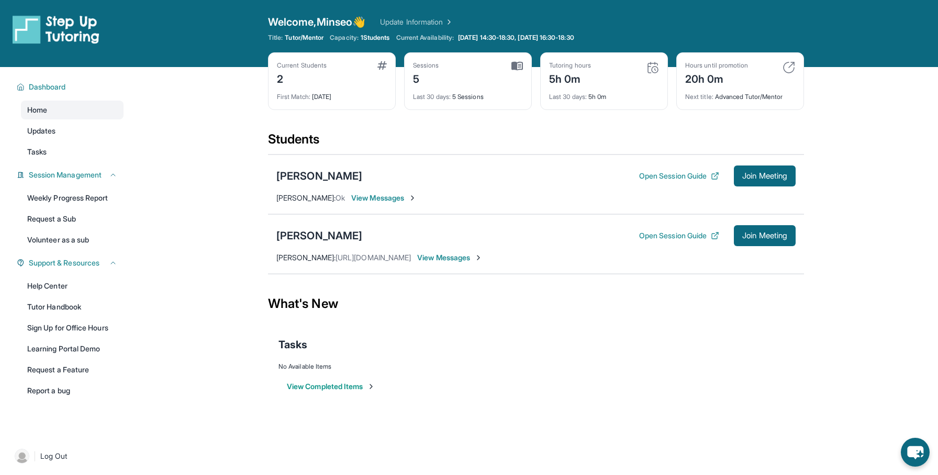 This screenshot has width=938, height=475. What do you see at coordinates (56, 29) in the screenshot?
I see `img: logo` at bounding box center [56, 29].